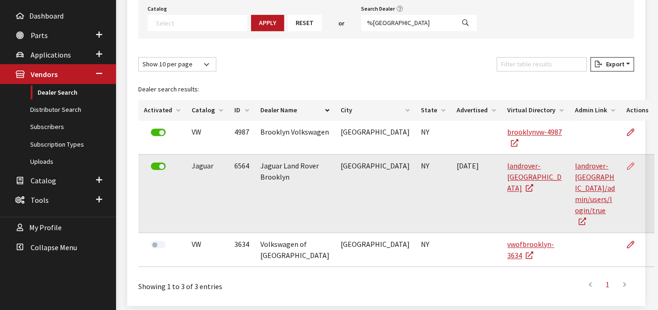 The height and width of the screenshot is (310, 658). What do you see at coordinates (207, 193) in the screenshot?
I see `td: Jaguar` at bounding box center [207, 193].